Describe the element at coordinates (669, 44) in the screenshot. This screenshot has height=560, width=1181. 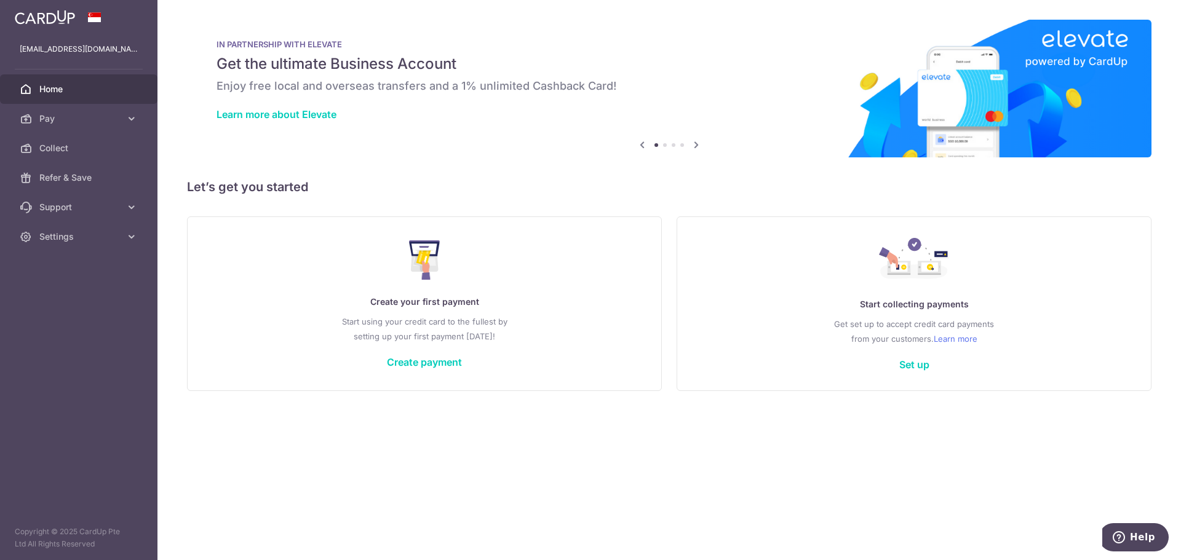
I see `p: IN PARTNERSHIP WITH ELEVATE` at that location.